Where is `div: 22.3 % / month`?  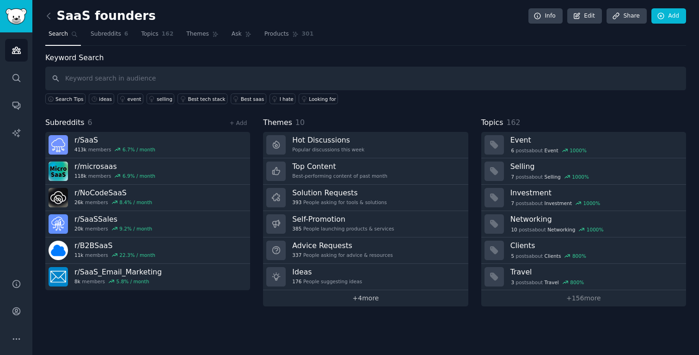
div: 22.3 % / month is located at coordinates (137, 255).